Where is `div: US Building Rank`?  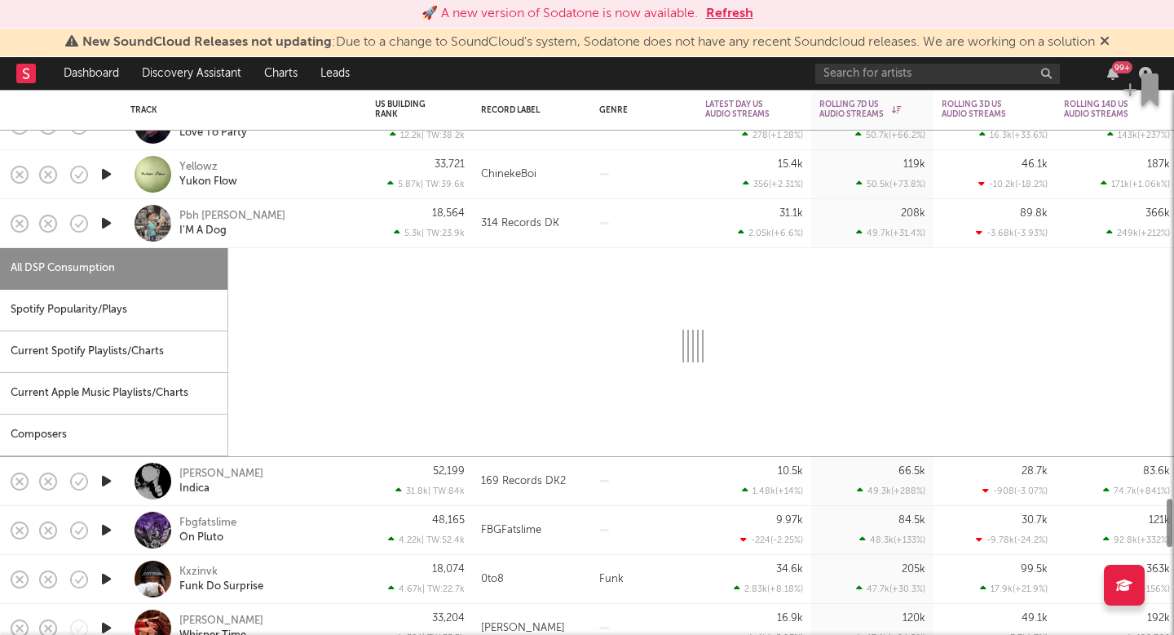
div: US Building Rank is located at coordinates (408, 109).